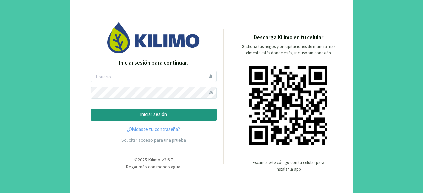  What do you see at coordinates (154, 38) in the screenshot?
I see `img: Image` at bounding box center [154, 38].